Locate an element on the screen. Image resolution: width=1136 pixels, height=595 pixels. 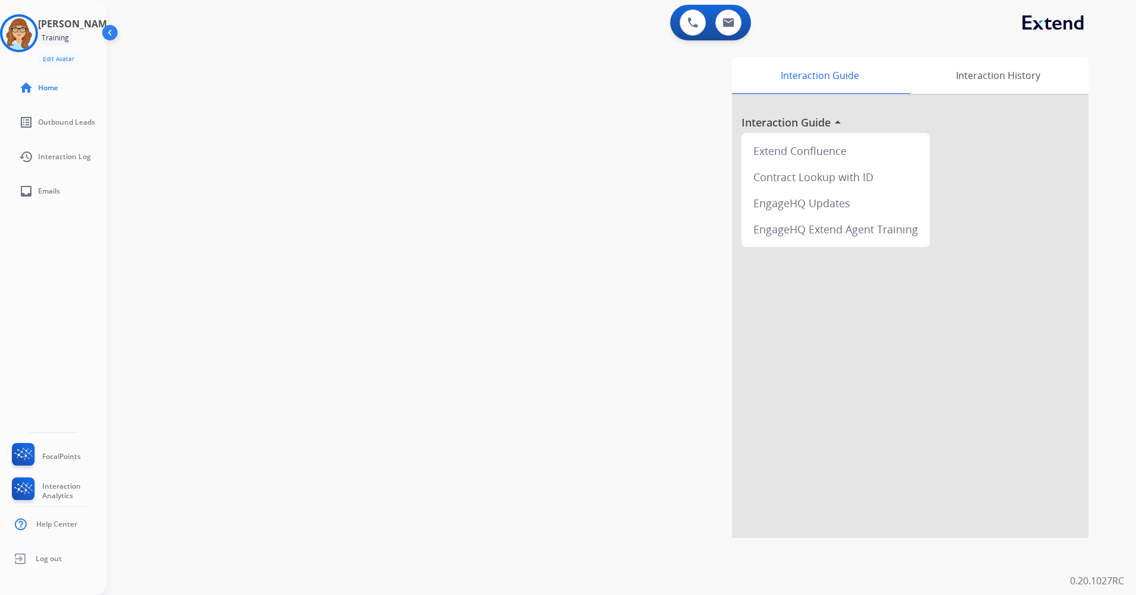
a: Interaction Analytics is located at coordinates (58, 491).